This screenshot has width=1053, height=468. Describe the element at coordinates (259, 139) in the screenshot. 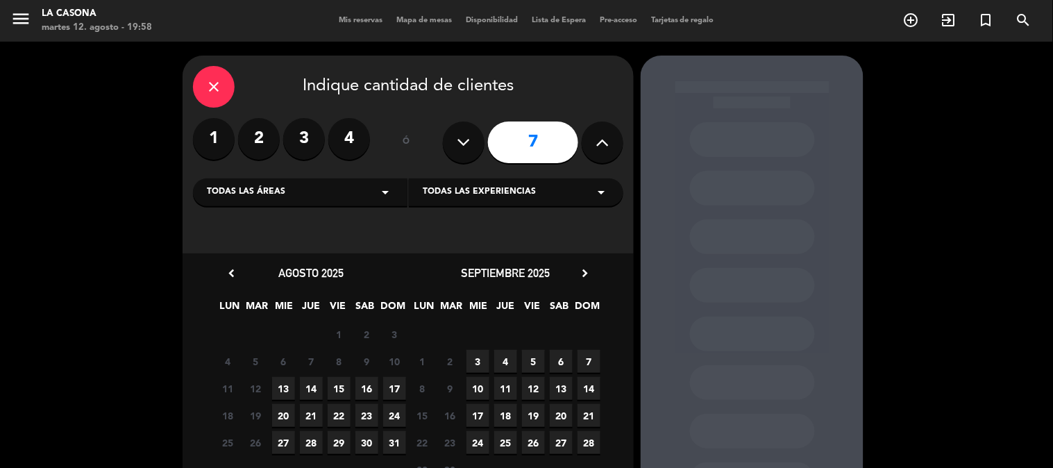

I see `label: 2` at that location.